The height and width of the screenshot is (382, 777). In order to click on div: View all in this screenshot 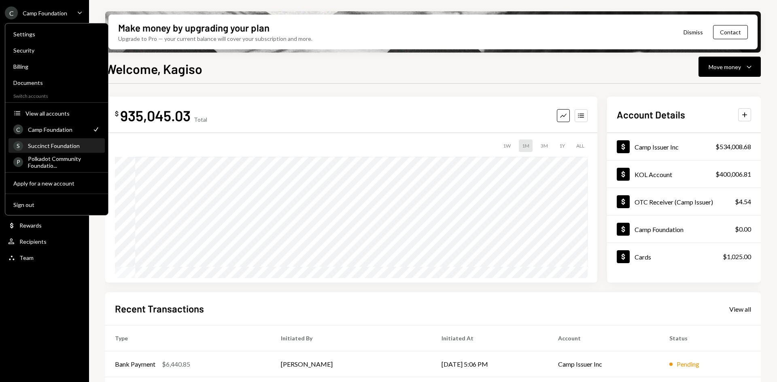, I will do `click(740, 310)`.